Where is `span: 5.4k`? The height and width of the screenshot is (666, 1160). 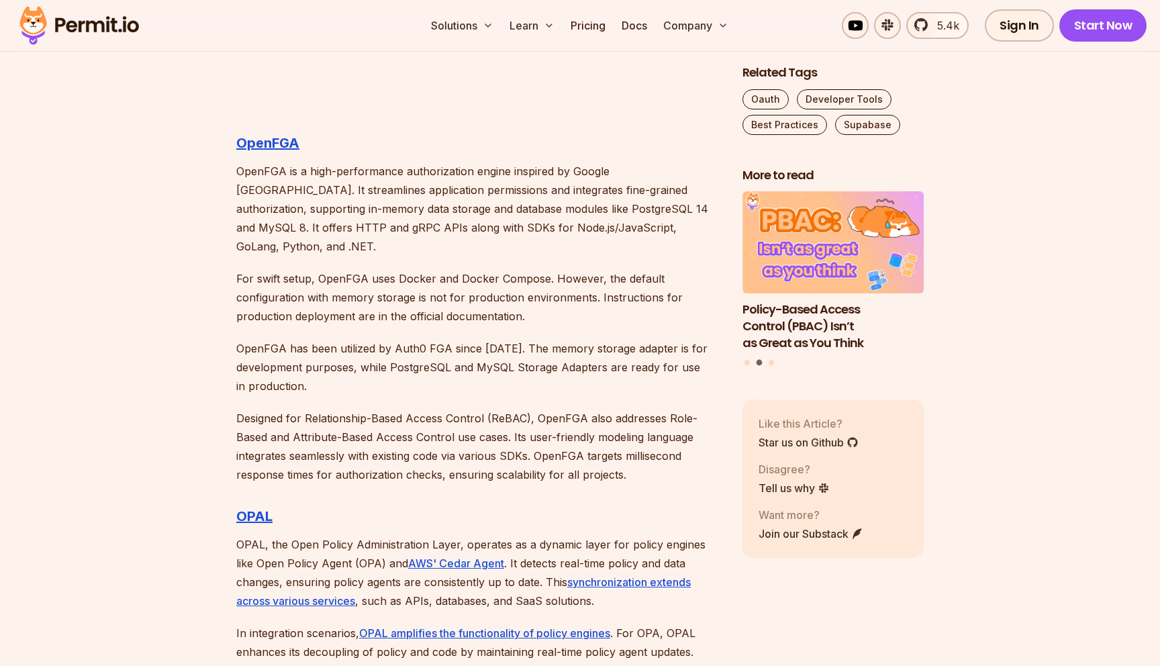 span: 5.4k is located at coordinates (944, 26).